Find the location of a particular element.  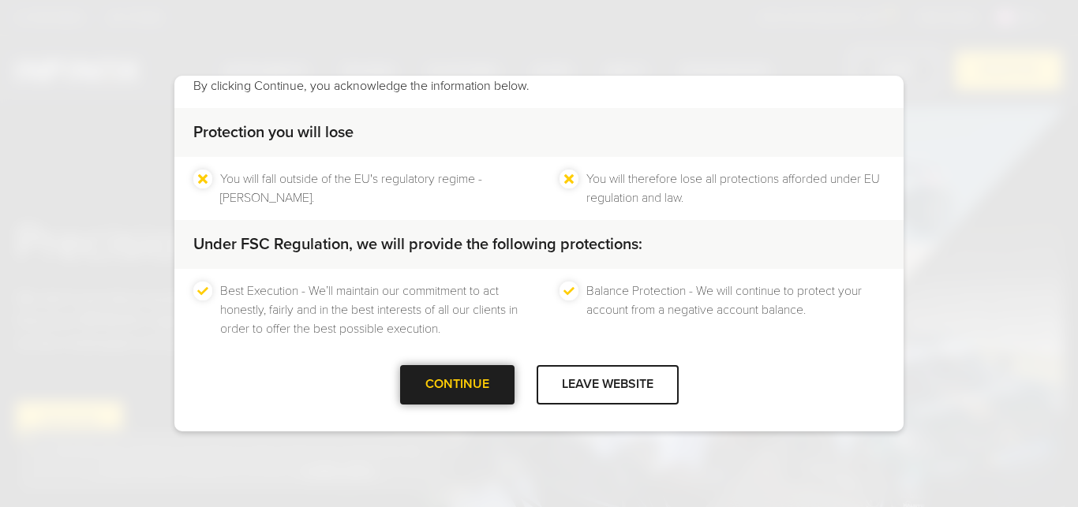

div: LEAVE WEBSITE is located at coordinates (607, 384).